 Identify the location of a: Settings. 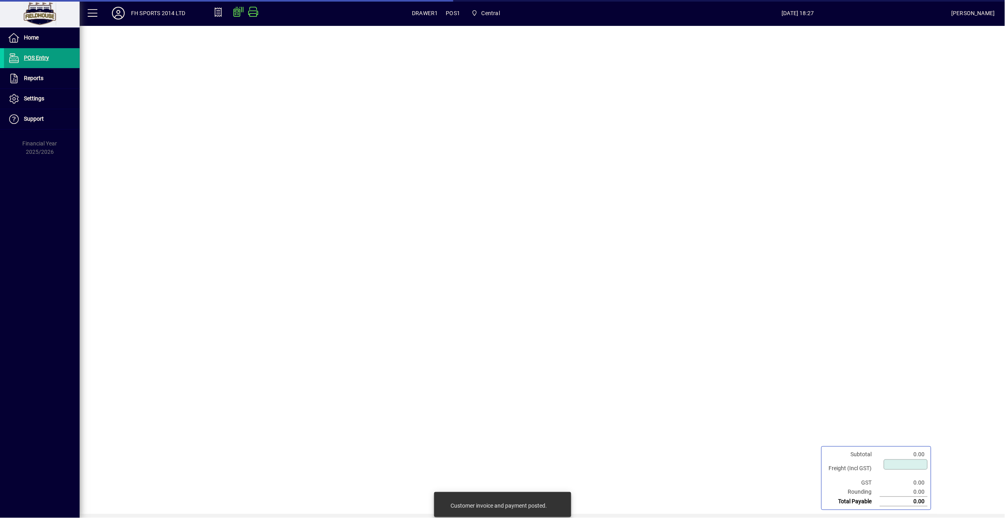
(42, 99).